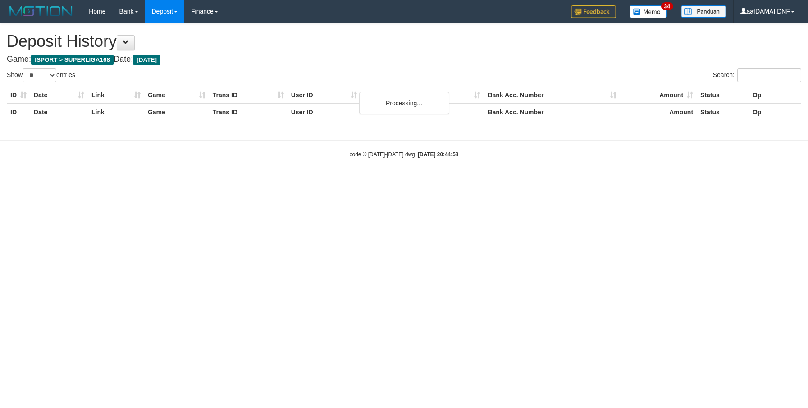 This screenshot has height=408, width=808. What do you see at coordinates (404, 59) in the screenshot?
I see `h4: Game: Date:` at bounding box center [404, 59].